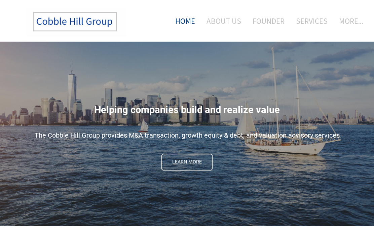  I want to click on a: more..., so click(348, 21).